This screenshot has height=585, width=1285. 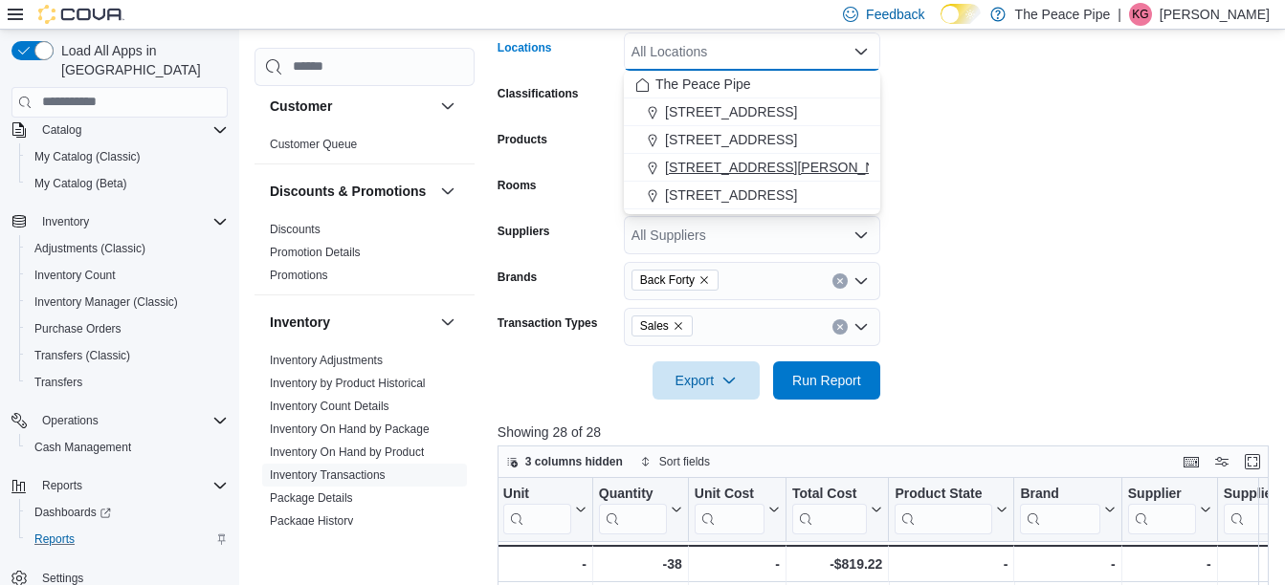 I want to click on a: Promotions, so click(x=298, y=275).